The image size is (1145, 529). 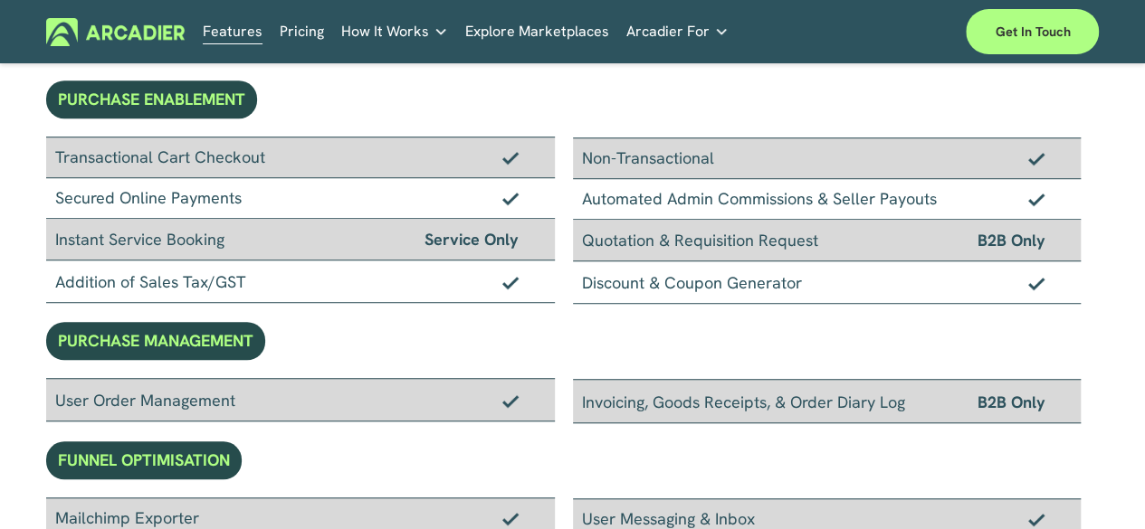 I want to click on div: Automated Admin Commissions & Seller Payouts, so click(x=827, y=199).